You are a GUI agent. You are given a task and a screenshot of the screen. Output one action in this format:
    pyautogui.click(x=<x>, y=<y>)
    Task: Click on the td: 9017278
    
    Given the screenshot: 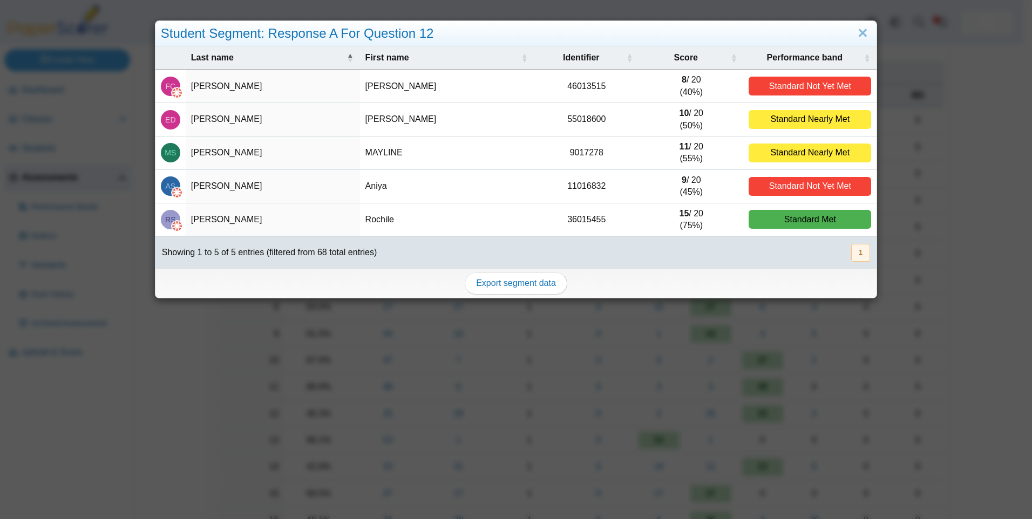 What is the action you would take?
    pyautogui.click(x=586, y=153)
    